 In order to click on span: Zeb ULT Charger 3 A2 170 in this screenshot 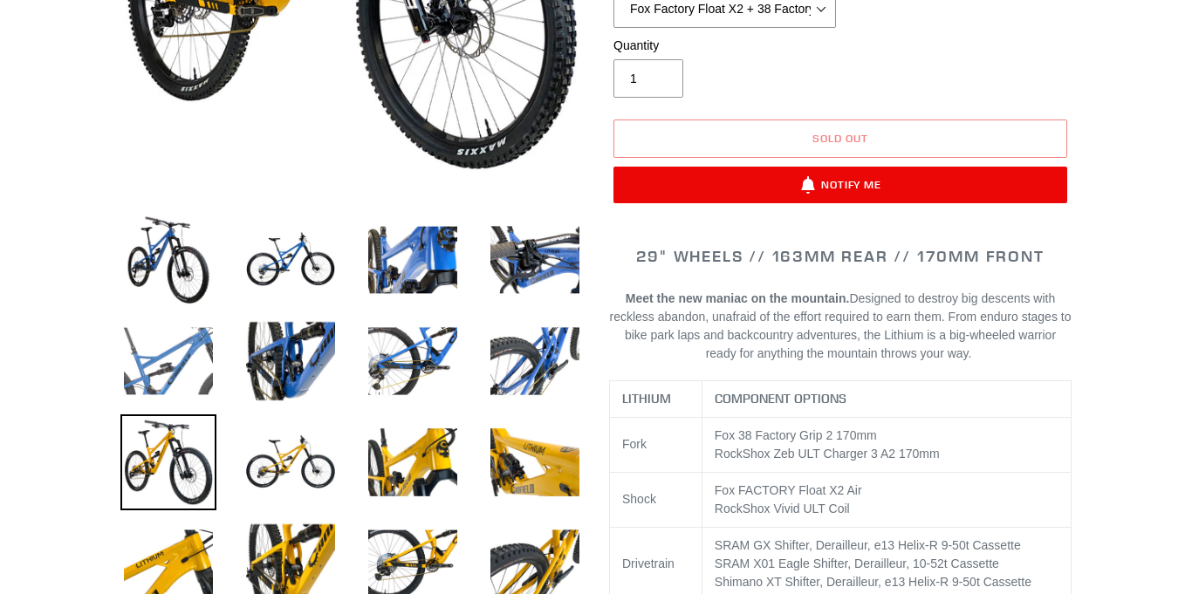, I will do `click(847, 454)`.